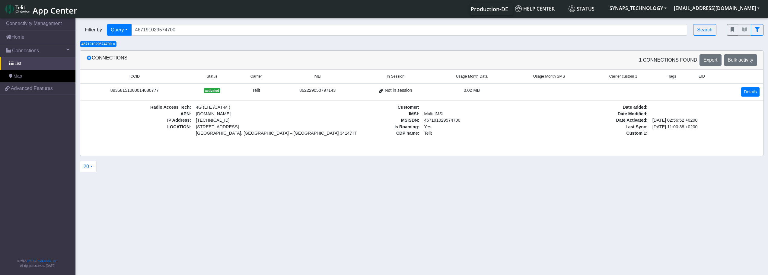  What do you see at coordinates (367, 114) in the screenshot?
I see `span: IMSI :` at bounding box center [367, 114].